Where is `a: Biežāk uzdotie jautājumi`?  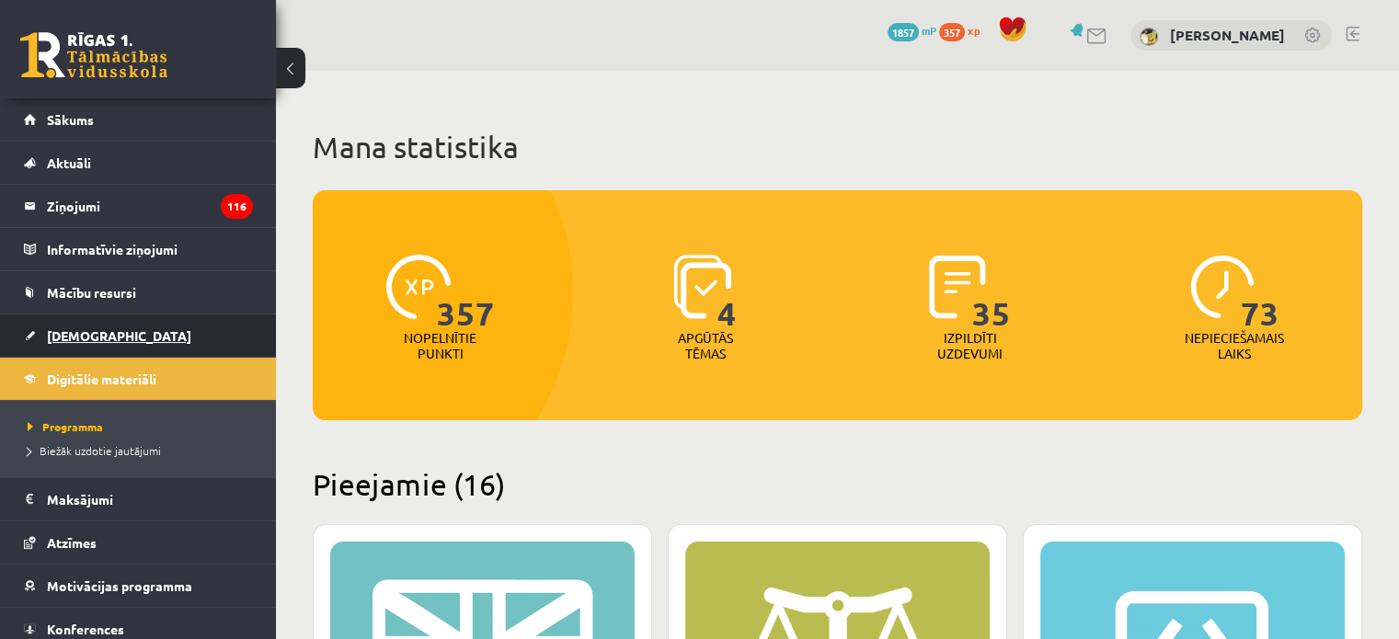
a: Biežāk uzdotie jautājumi is located at coordinates (143, 451).